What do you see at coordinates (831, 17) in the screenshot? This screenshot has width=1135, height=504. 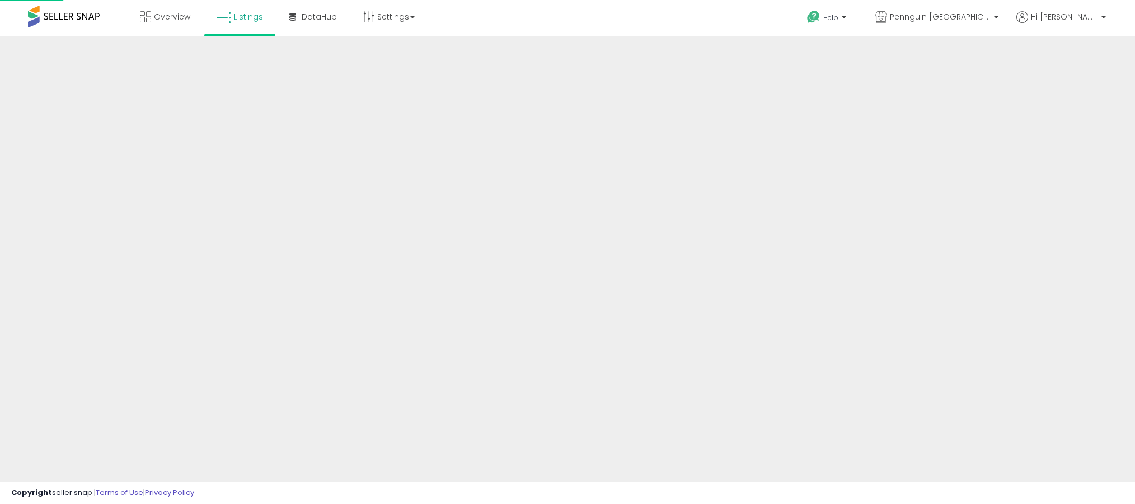 I see `span: Help` at bounding box center [831, 17].